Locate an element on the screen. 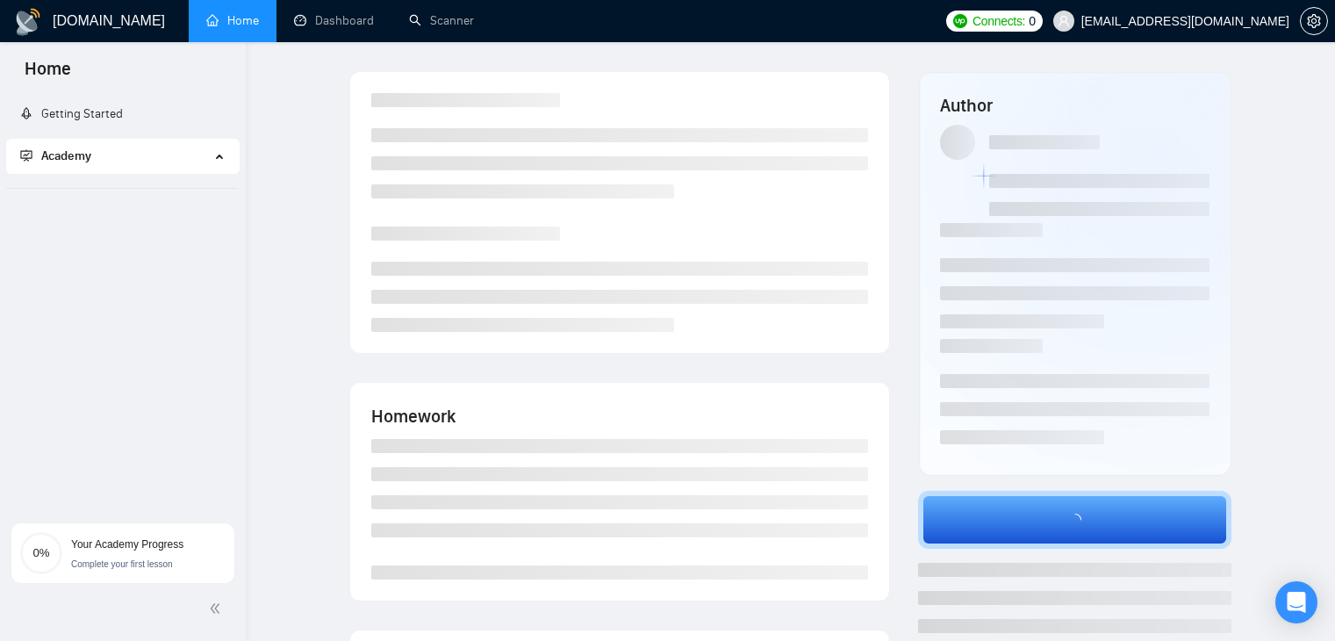 The width and height of the screenshot is (1335, 641). h4: Author is located at coordinates (1075, 105).